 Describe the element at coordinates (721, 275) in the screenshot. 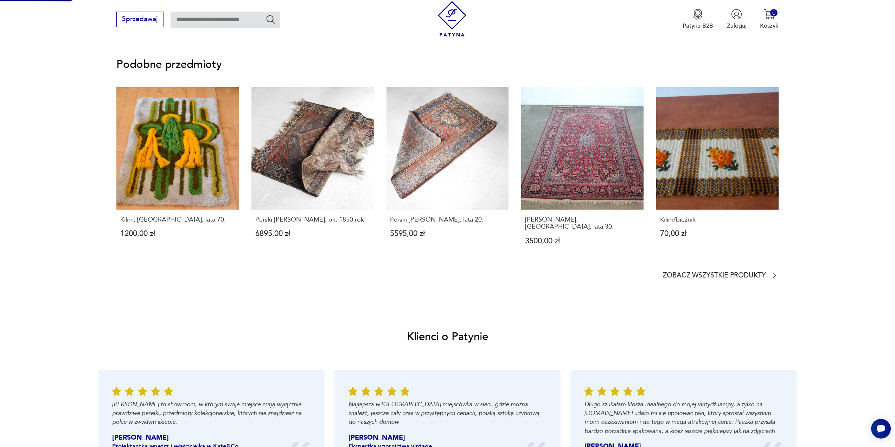

I see `a: Zobacz wszystkie produkty` at that location.